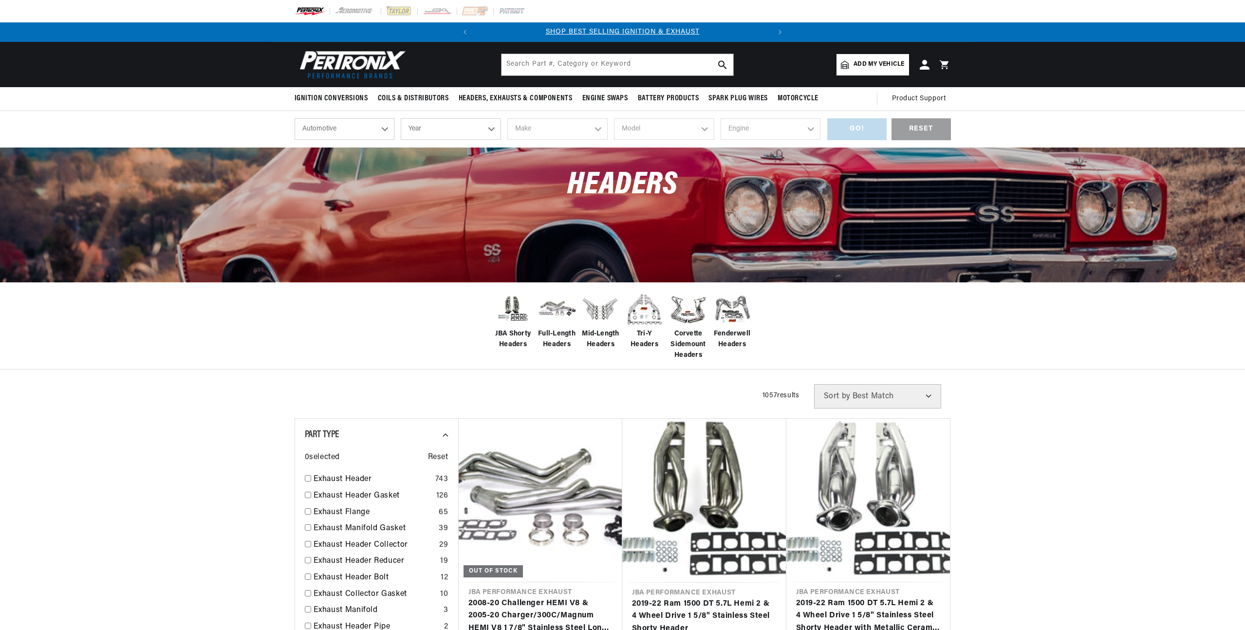 The width and height of the screenshot is (1245, 630). What do you see at coordinates (557, 309) in the screenshot?
I see `img: Full-Length Headers` at bounding box center [557, 309].